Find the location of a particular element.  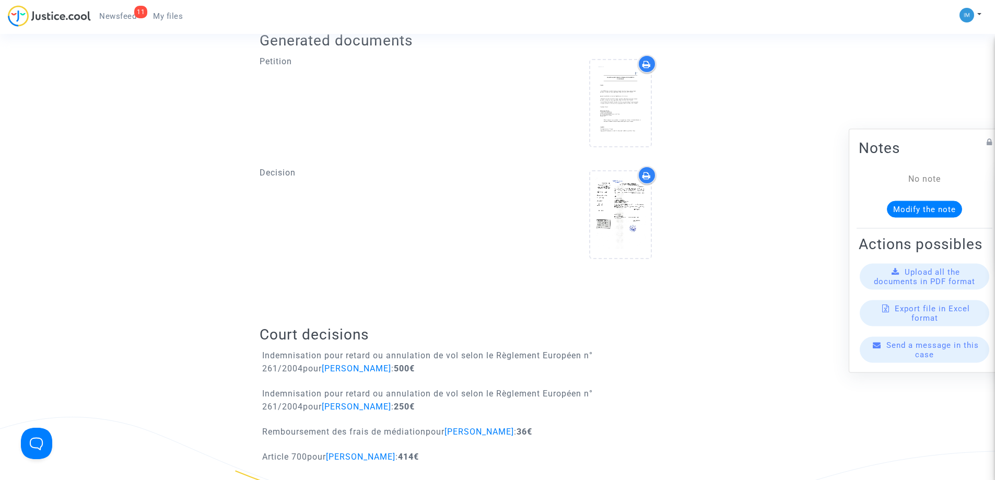

span: Newsfeed is located at coordinates (118, 16).